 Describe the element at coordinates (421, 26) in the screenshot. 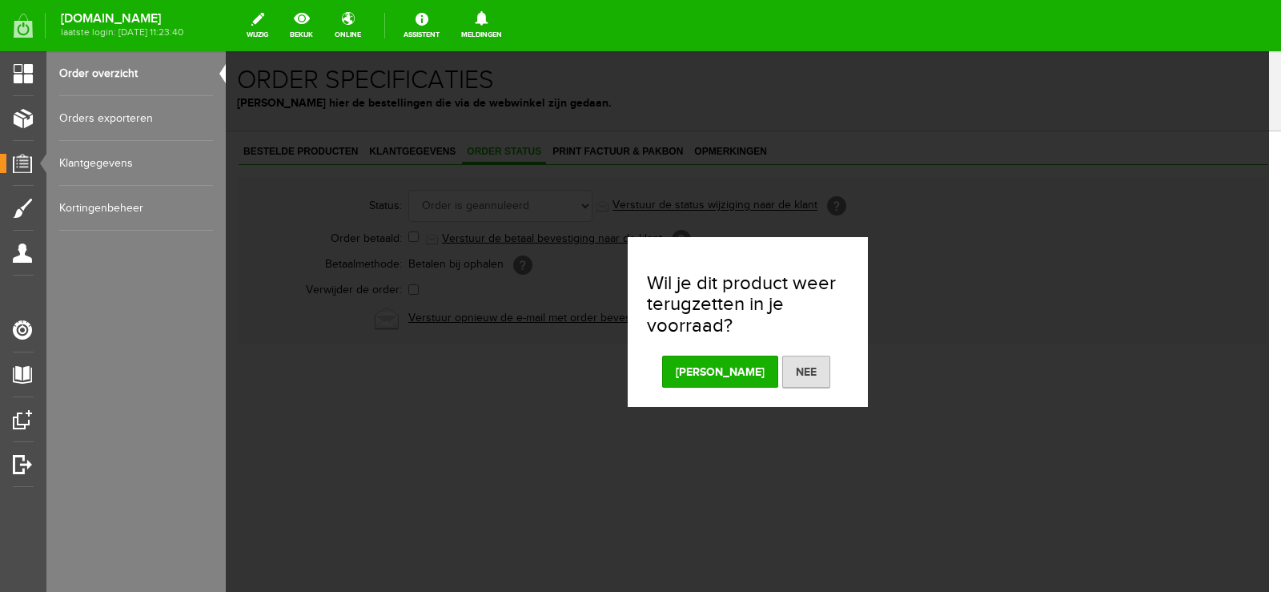

I see `a: Assistent` at that location.